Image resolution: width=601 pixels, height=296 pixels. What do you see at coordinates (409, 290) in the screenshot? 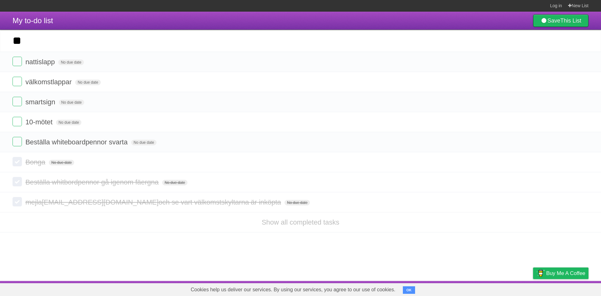
I see `button: OK` at bounding box center [409, 290].